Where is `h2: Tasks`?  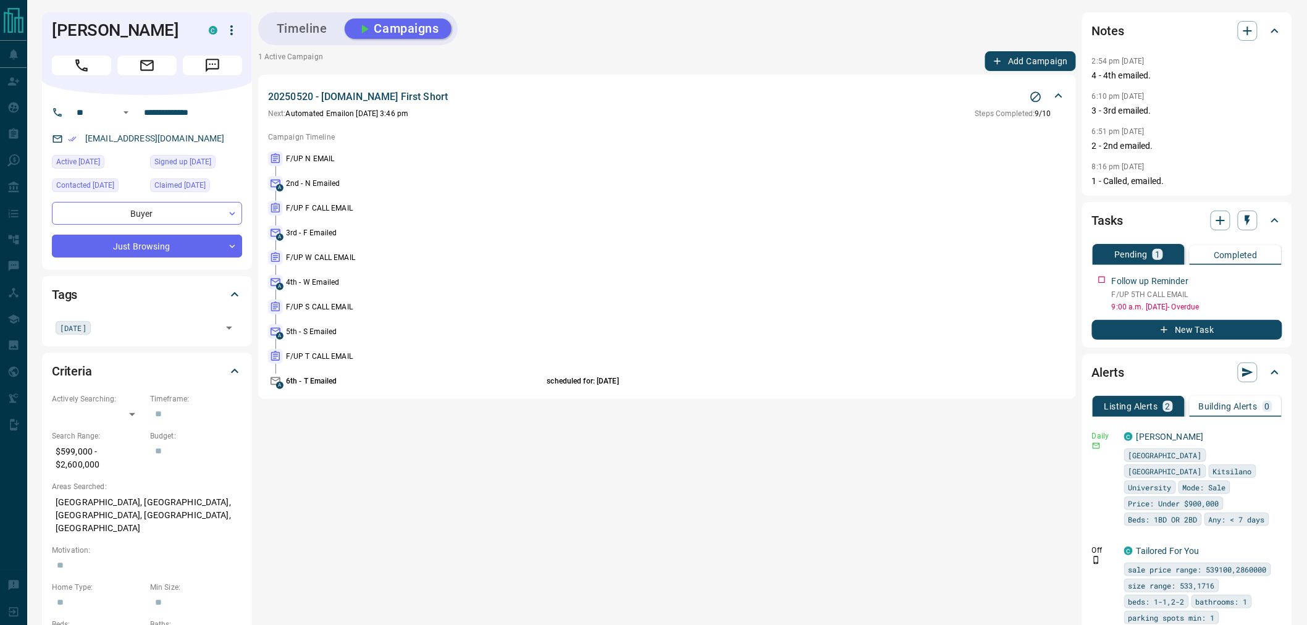
h2: Tasks is located at coordinates (1108, 221).